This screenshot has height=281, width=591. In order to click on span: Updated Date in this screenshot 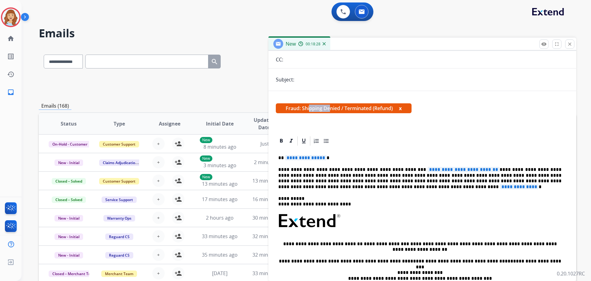, I will do `click(264, 124)`.